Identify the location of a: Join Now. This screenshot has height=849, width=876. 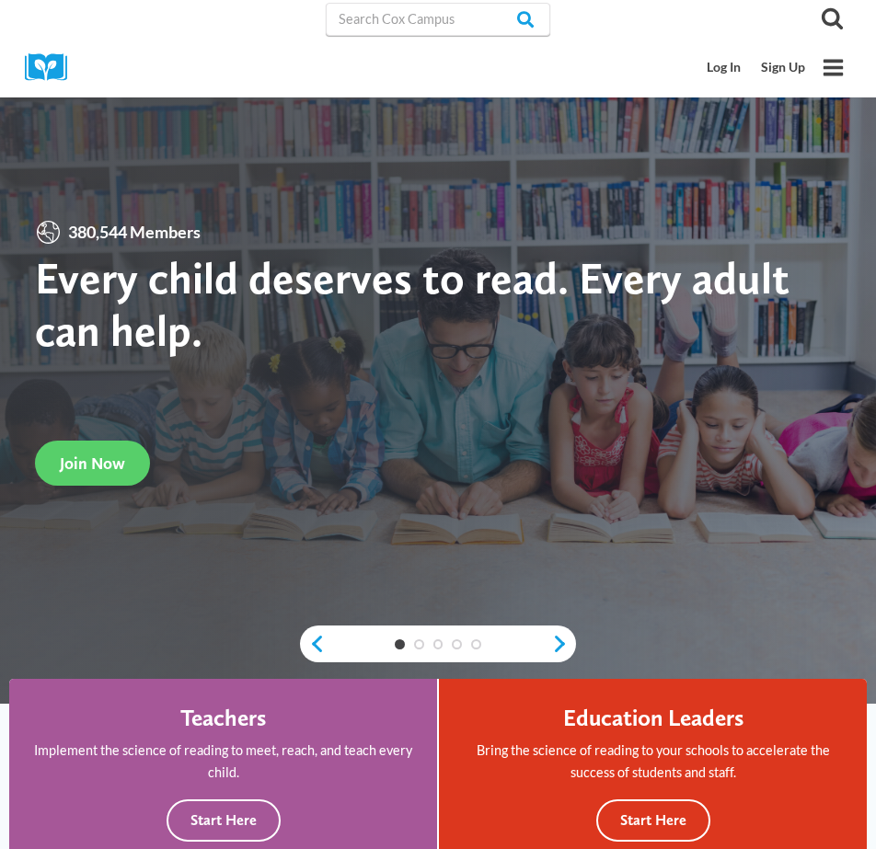
(92, 463).